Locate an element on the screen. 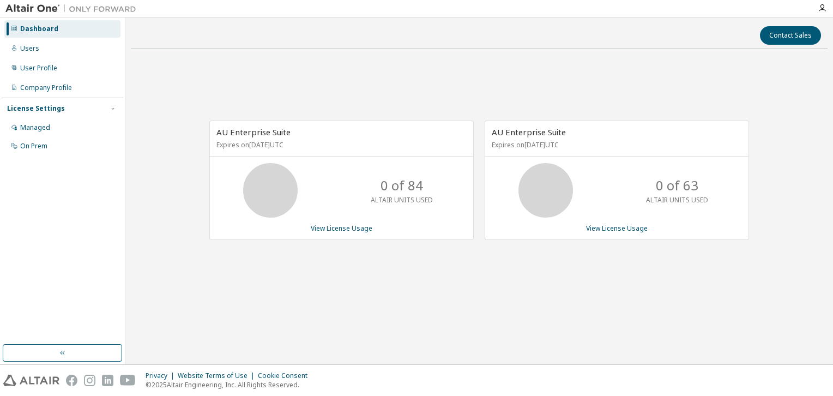 This screenshot has width=833, height=396. div: Users is located at coordinates (29, 49).